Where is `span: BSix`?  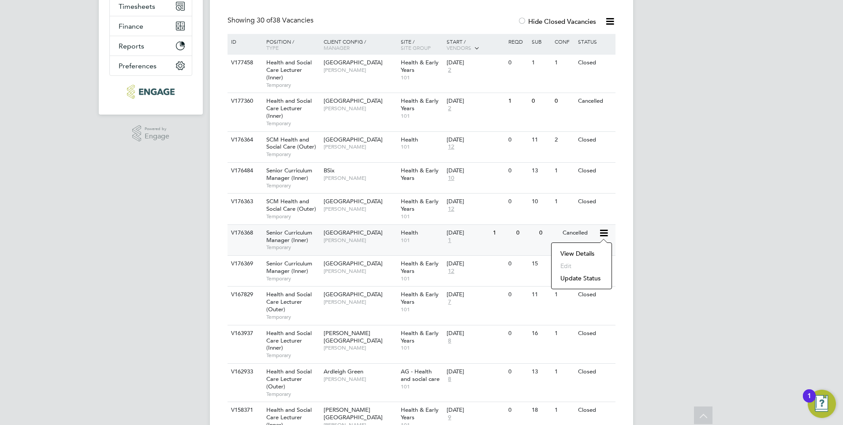
span: BSix is located at coordinates (329, 170).